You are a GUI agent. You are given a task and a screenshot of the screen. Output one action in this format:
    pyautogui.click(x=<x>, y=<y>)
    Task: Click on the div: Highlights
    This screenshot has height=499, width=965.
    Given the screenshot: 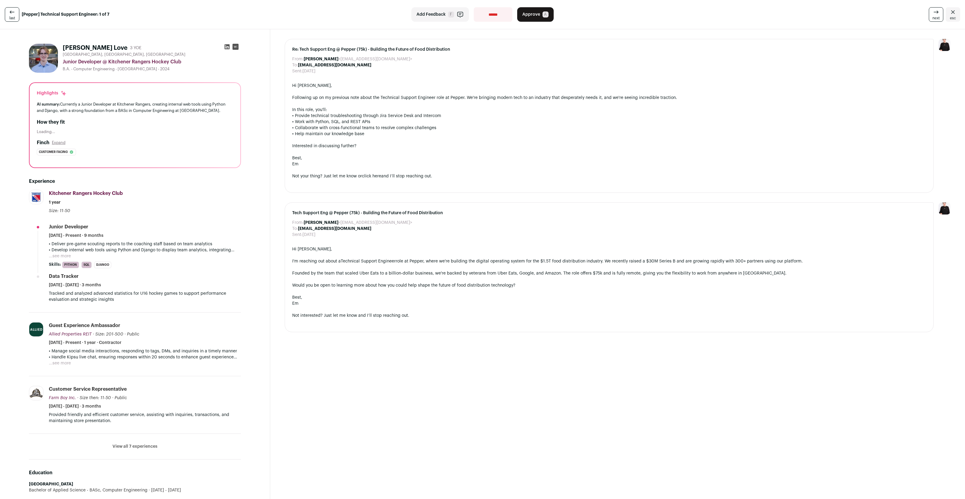 What is the action you would take?
    pyautogui.click(x=52, y=93)
    